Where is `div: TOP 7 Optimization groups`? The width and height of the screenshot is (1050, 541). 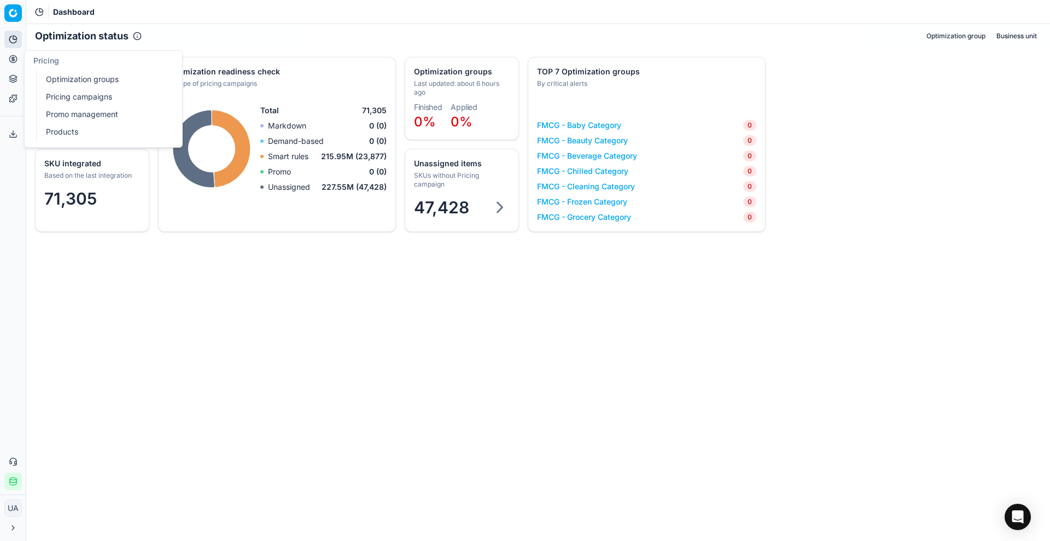 div: TOP 7 Optimization groups is located at coordinates (645, 72).